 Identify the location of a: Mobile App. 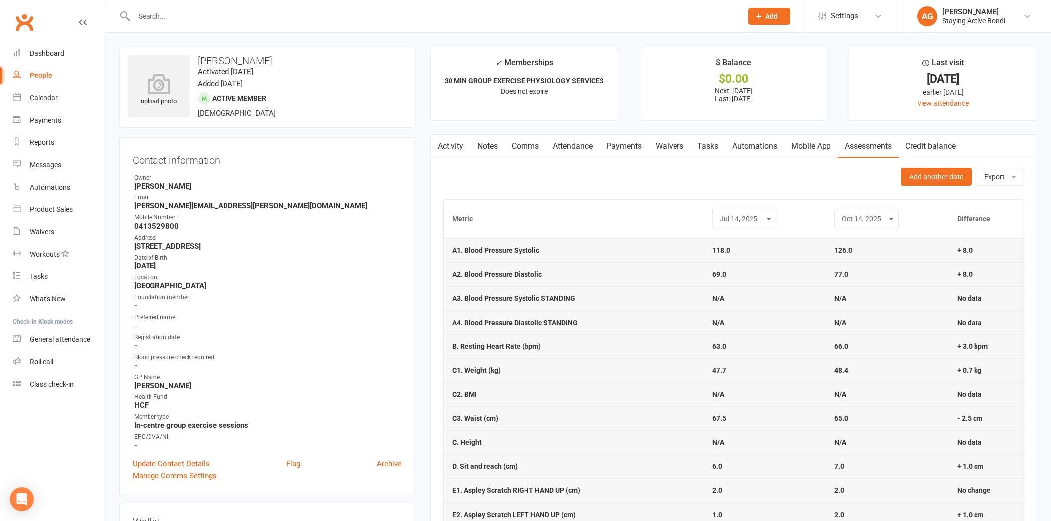
(811, 146).